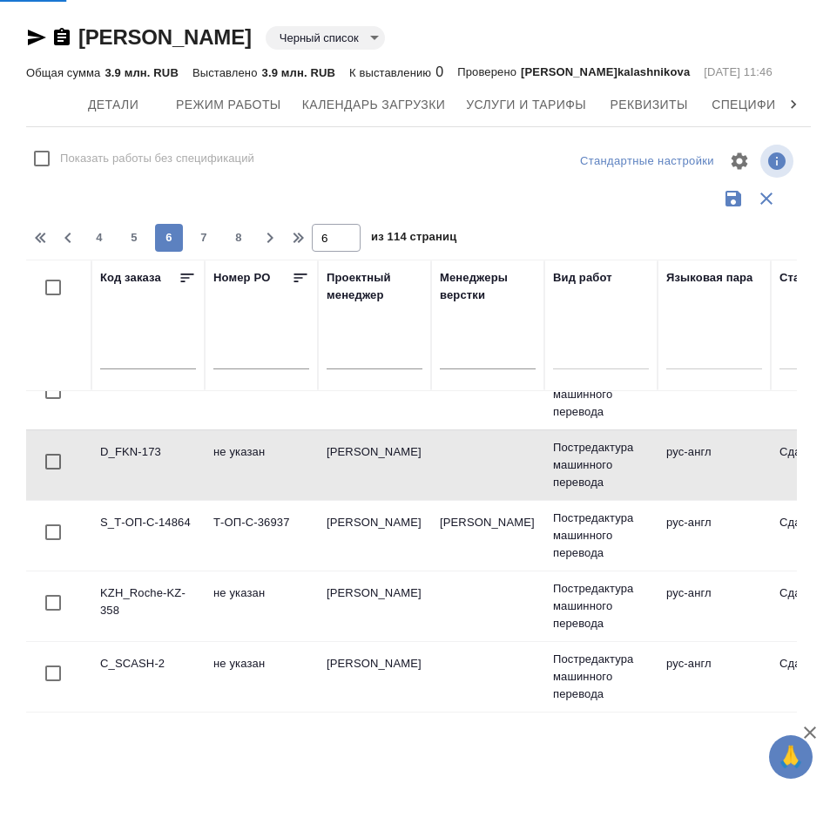 This screenshot has width=830, height=831. What do you see at coordinates (148, 394) in the screenshot?
I see `td: S_Т-ОП-С-14884` at bounding box center [148, 394].